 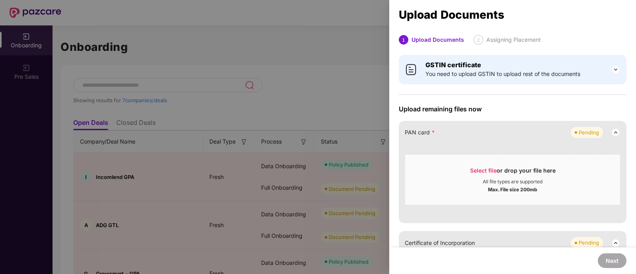 What do you see at coordinates (453, 65) in the screenshot?
I see `b: GSTIN certificate` at bounding box center [453, 65].